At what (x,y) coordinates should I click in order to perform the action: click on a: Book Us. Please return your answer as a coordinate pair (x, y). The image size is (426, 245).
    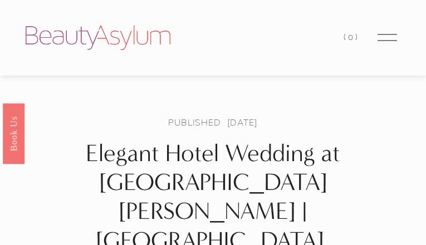
    Looking at the image, I should click on (13, 133).